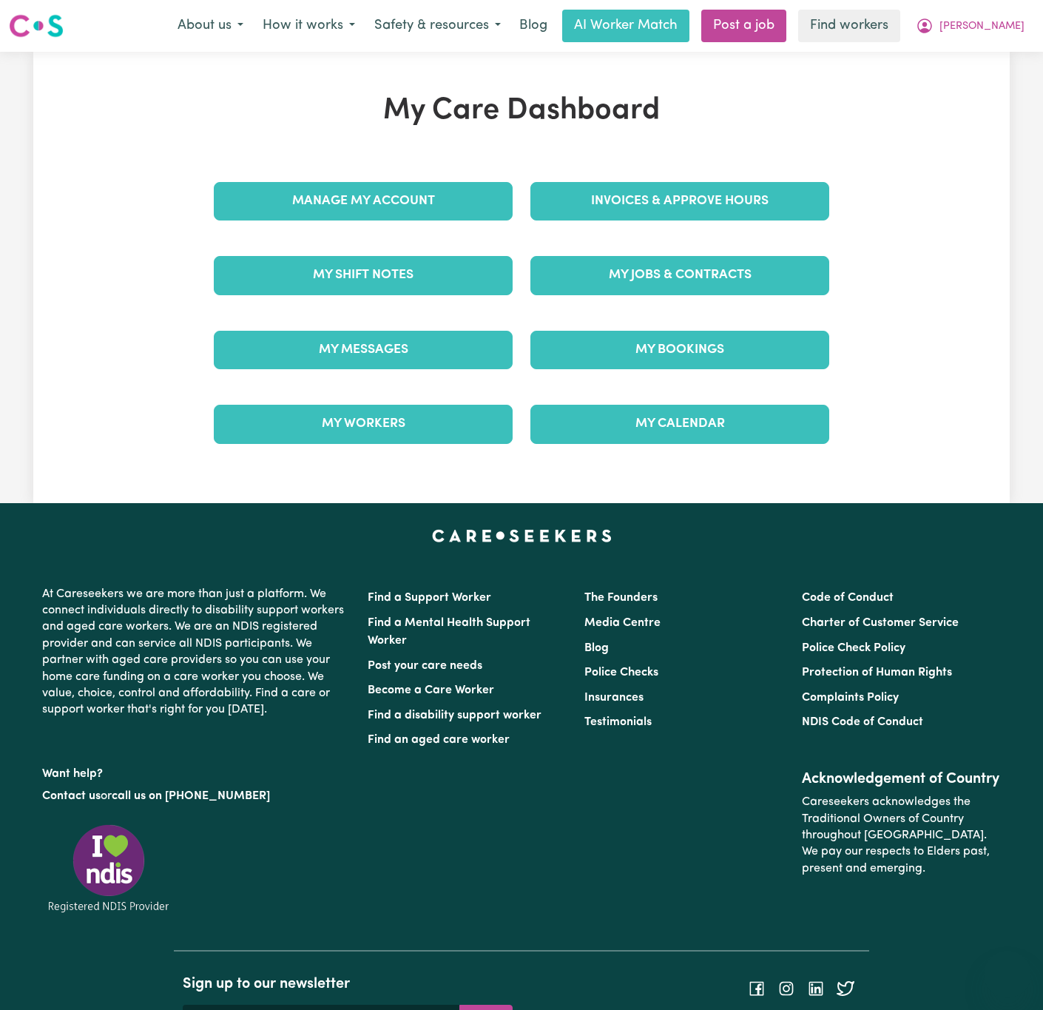 The height and width of the screenshot is (1010, 1043). I want to click on h2: Acknowledgement of Country, so click(901, 779).